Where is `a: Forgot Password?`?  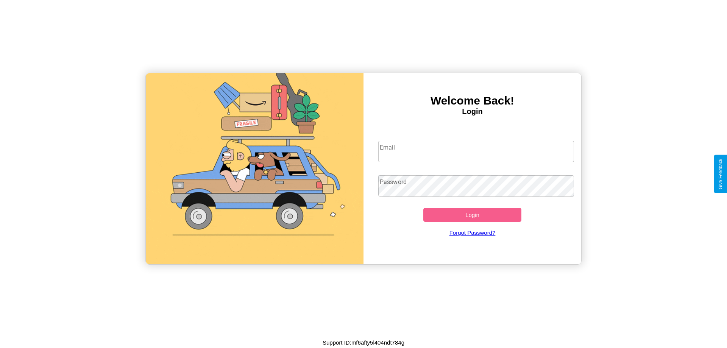
a: Forgot Password? is located at coordinates (472, 232).